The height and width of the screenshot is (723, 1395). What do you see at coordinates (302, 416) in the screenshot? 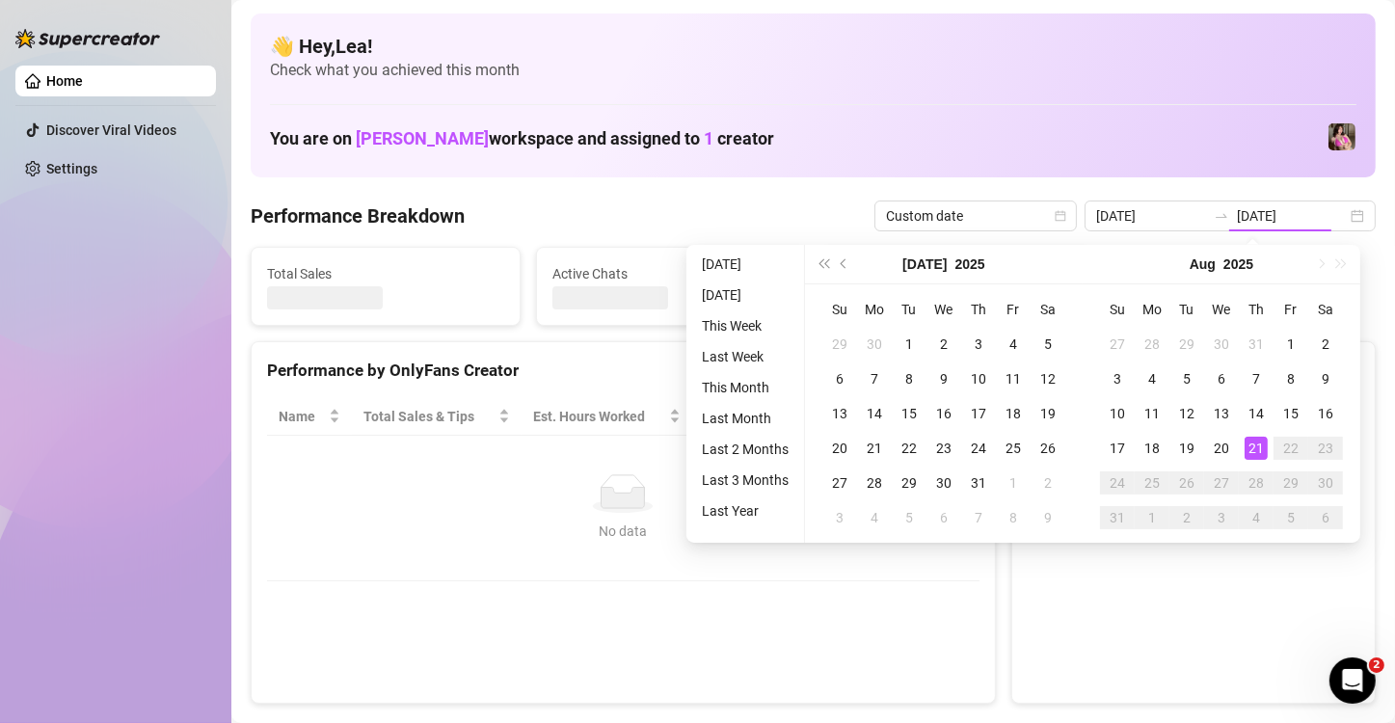
I see `span: Name` at bounding box center [302, 416].